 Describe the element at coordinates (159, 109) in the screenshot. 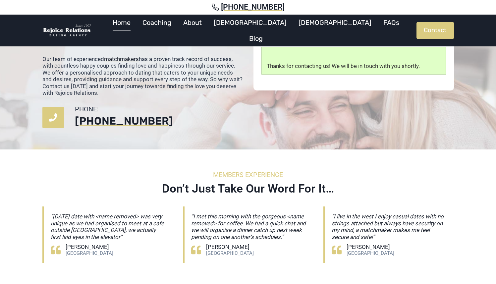

I see `h6: Phone:` at that location.